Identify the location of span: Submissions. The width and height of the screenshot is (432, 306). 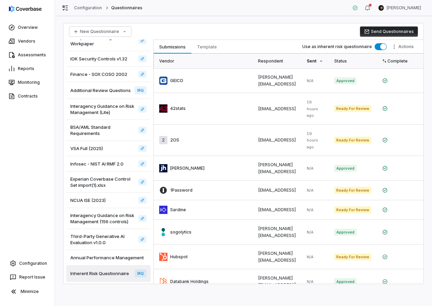
(172, 47).